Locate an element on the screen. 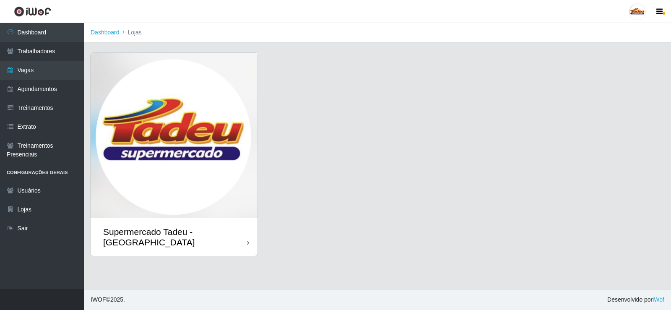  a: iWof is located at coordinates (659, 300).